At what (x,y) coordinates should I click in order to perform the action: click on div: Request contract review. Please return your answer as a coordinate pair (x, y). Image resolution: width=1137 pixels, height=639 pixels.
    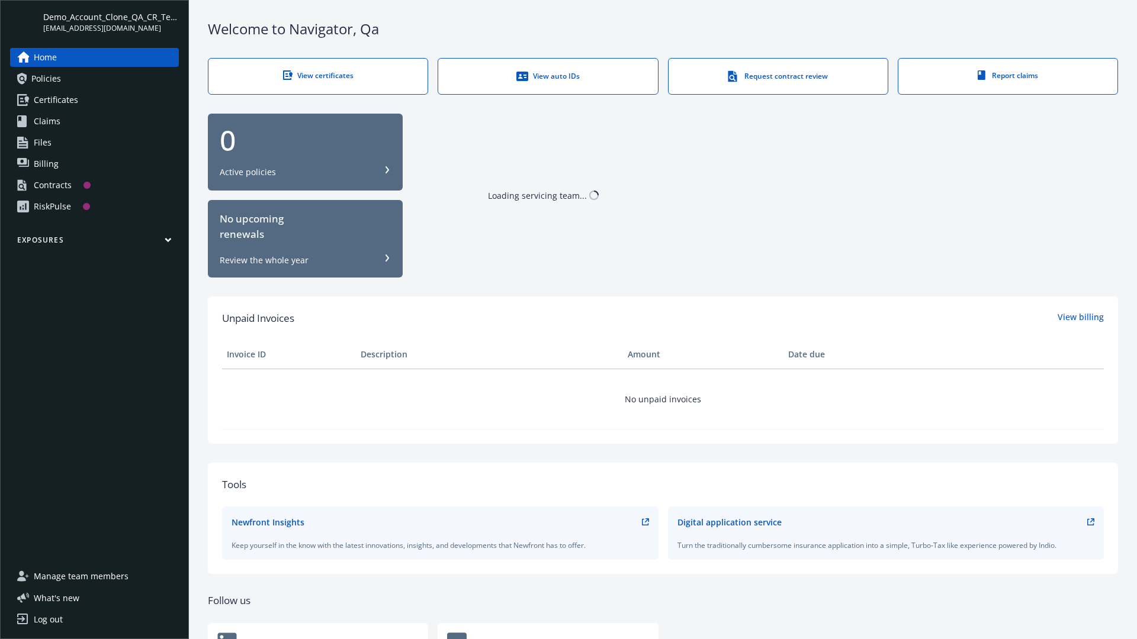
    Looking at the image, I should click on (778, 76).